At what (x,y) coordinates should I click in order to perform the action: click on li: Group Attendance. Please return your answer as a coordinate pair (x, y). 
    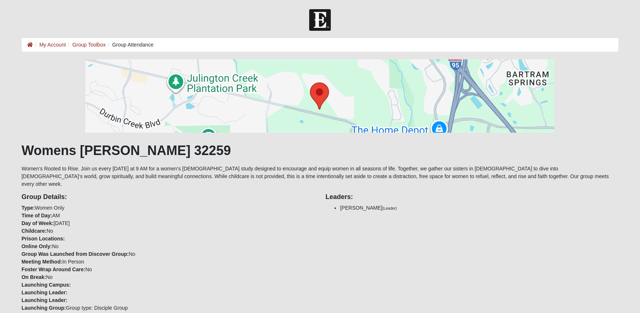
    Looking at the image, I should click on (129, 45).